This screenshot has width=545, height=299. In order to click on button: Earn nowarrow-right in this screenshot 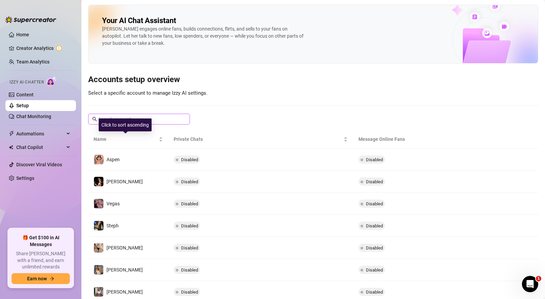, I will do `click(41, 279)`.